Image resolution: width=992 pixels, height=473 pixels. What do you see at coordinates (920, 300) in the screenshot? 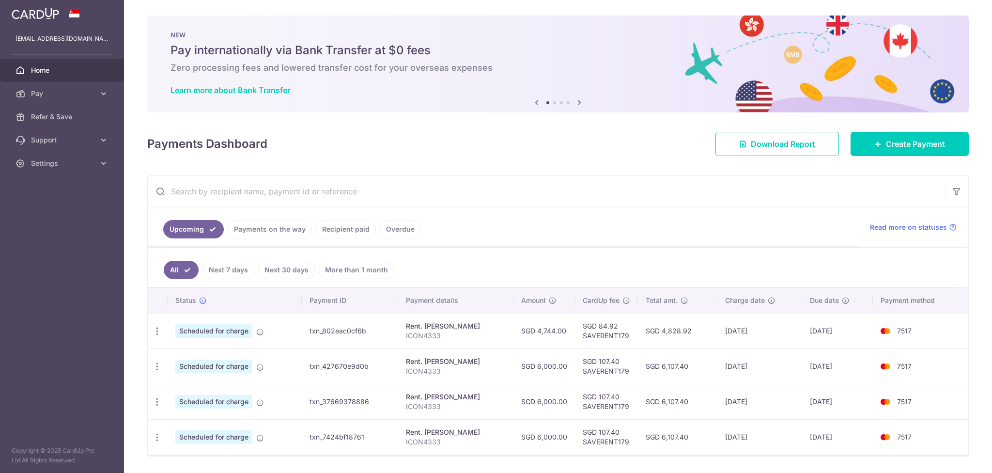
I see `th: Payment method` at bounding box center [920, 300].